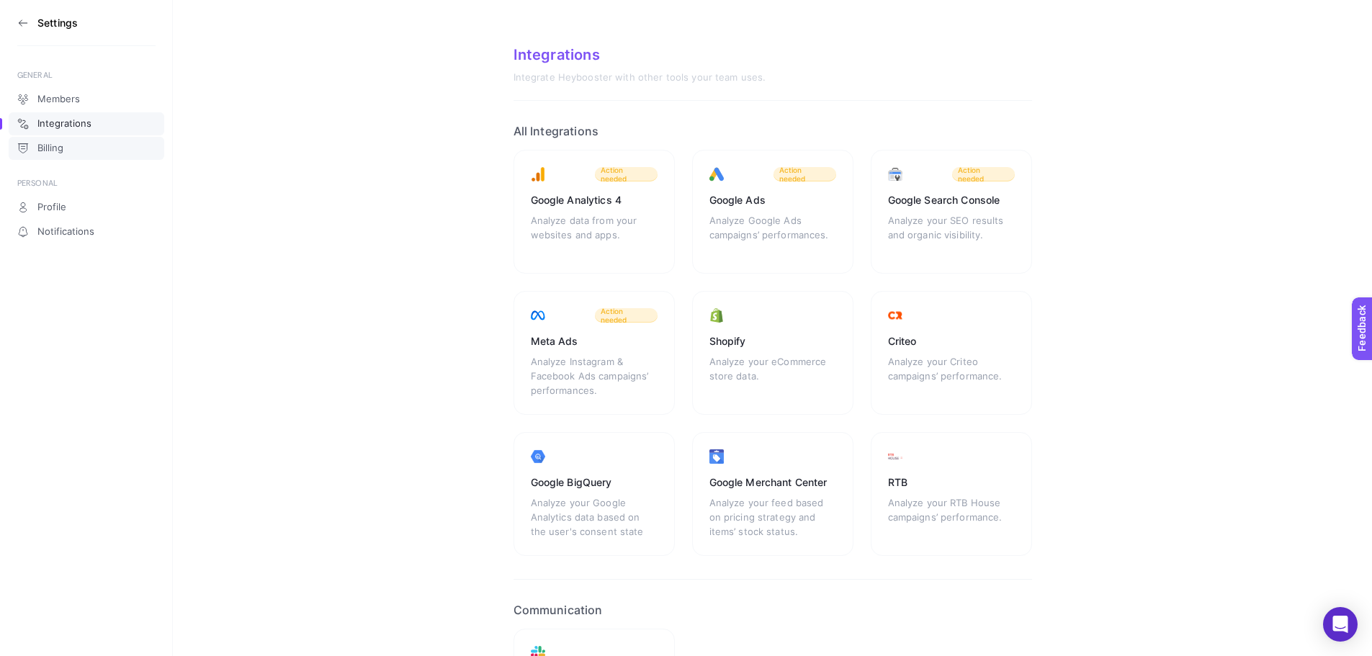  Describe the element at coordinates (1340, 624) in the screenshot. I see `div: Open Intercom Messenger` at that location.